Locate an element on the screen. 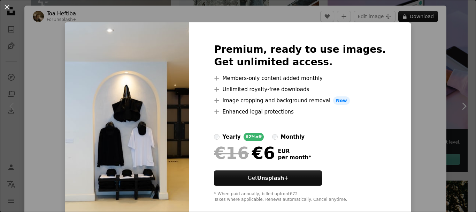 This screenshot has width=476, height=212. div: yearly is located at coordinates (232, 137).